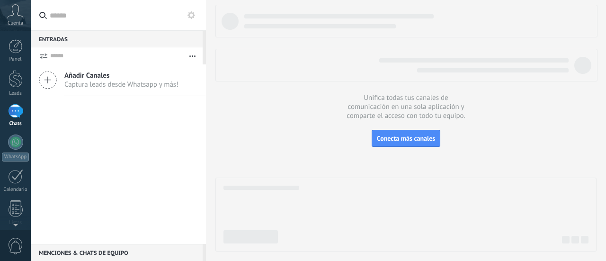  Describe the element at coordinates (116, 252) in the screenshot. I see `div: Menciones & Chats de equipo` at that location.